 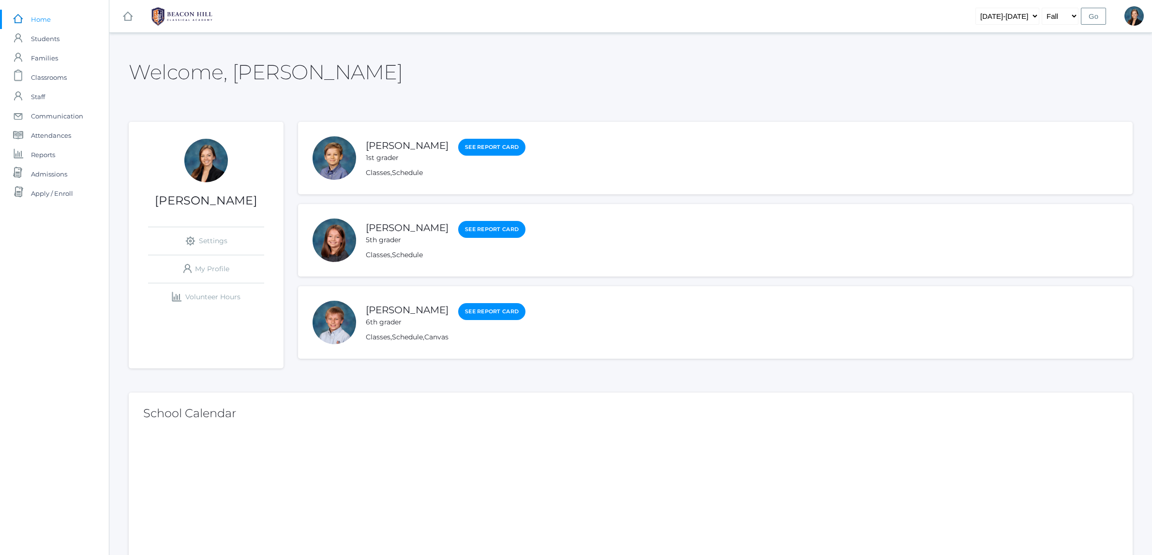 What do you see at coordinates (436, 337) in the screenshot?
I see `a: Canvas` at bounding box center [436, 337].